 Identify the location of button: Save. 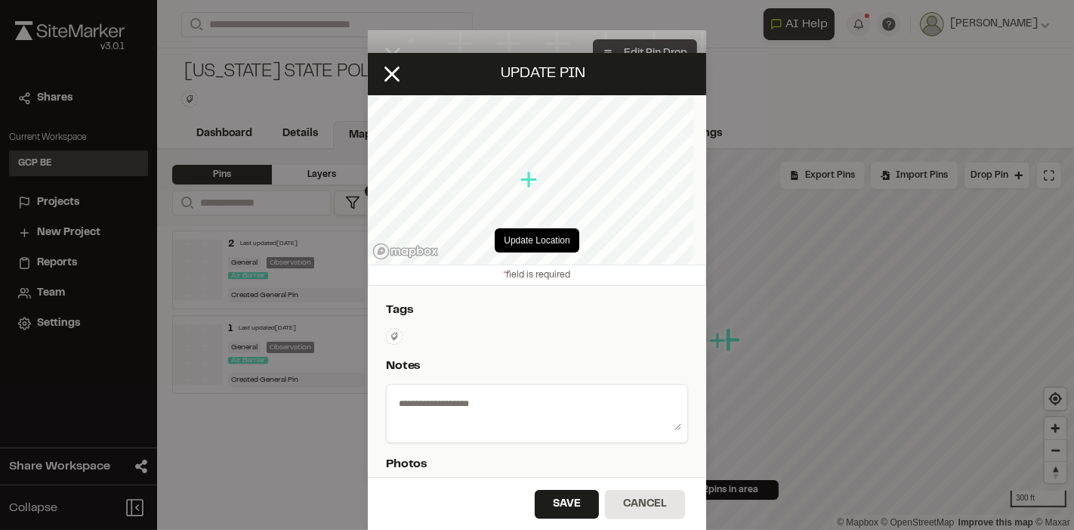
(567, 504).